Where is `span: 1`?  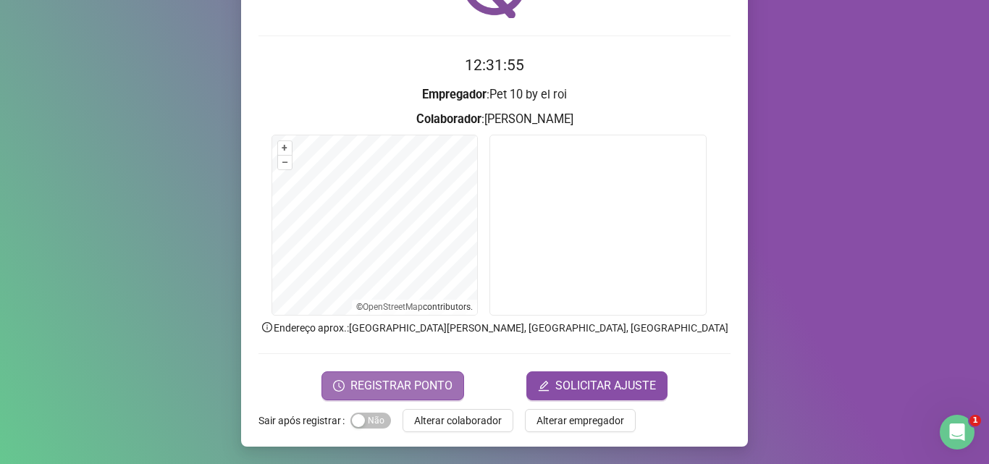
span: 1 is located at coordinates (976, 421).